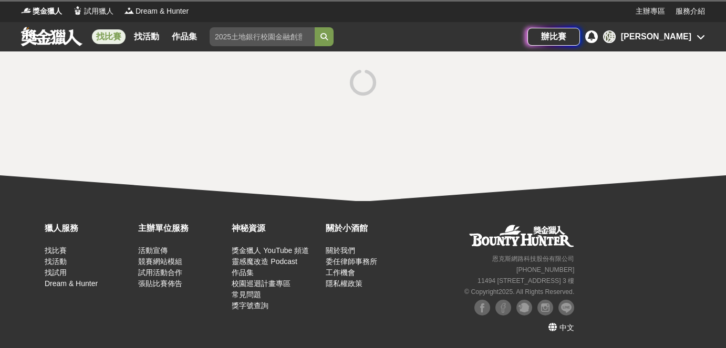 Image resolution: width=726 pixels, height=348 pixels. Describe the element at coordinates (524, 308) in the screenshot. I see `img: Plurk` at that location.